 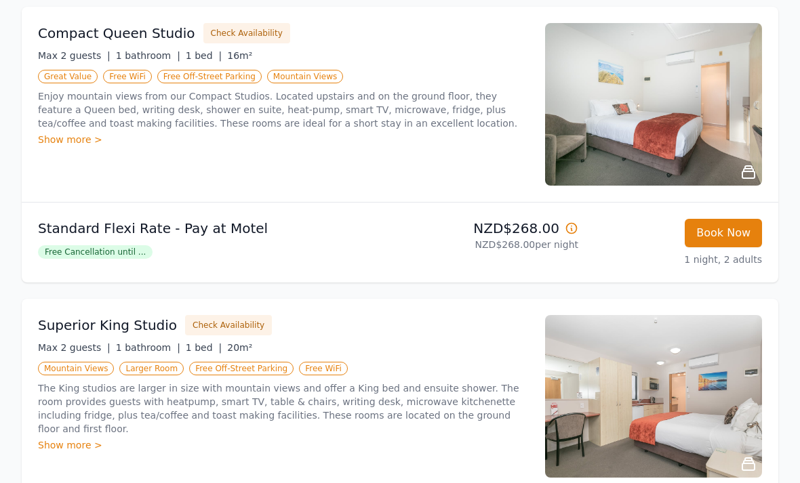 What do you see at coordinates (107, 326) in the screenshot?
I see `h3: Superior King Studio` at bounding box center [107, 326].